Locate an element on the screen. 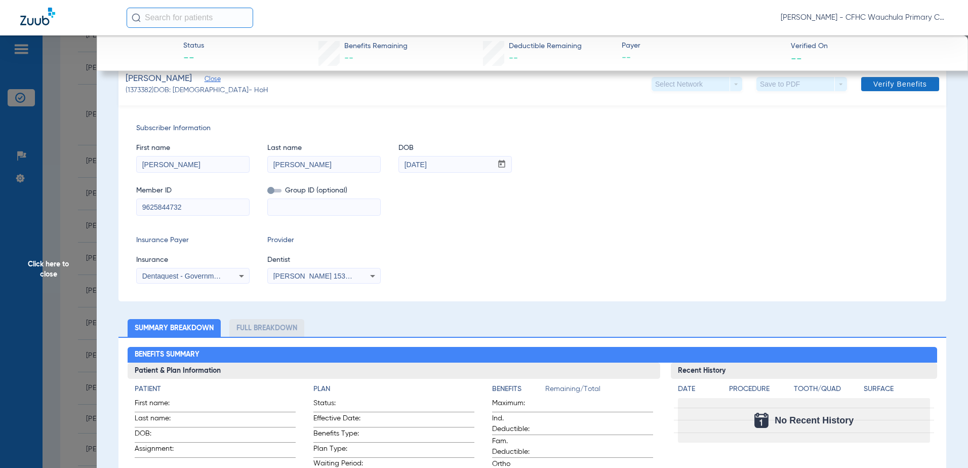 This screenshot has width=968, height=468. span: DOB: is located at coordinates (160, 435).